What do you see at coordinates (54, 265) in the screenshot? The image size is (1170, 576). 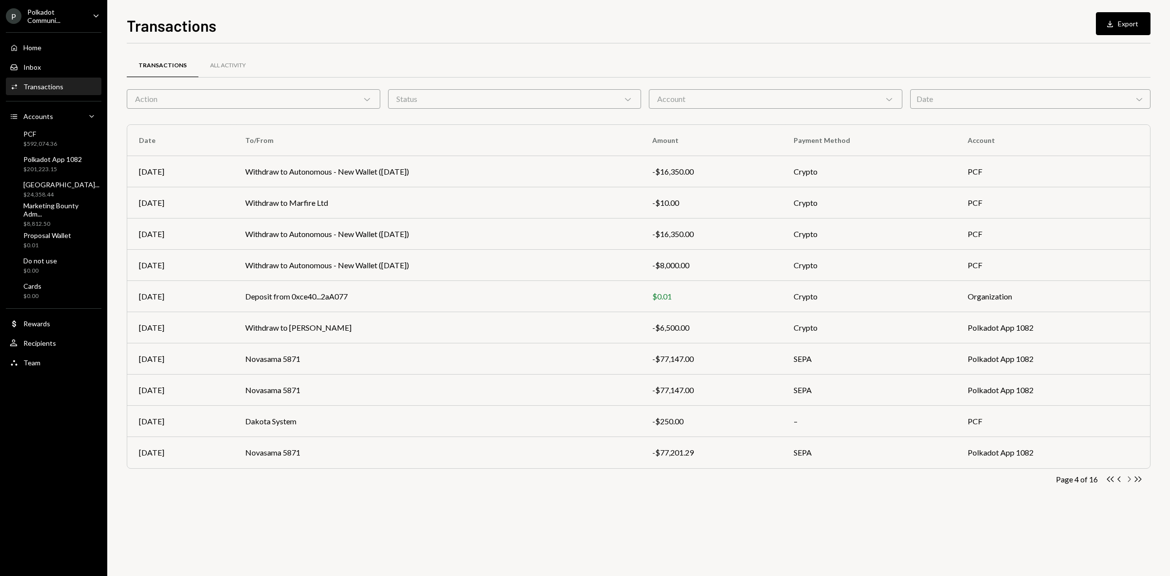 I see `a: Do not use$0.00` at bounding box center [54, 265].